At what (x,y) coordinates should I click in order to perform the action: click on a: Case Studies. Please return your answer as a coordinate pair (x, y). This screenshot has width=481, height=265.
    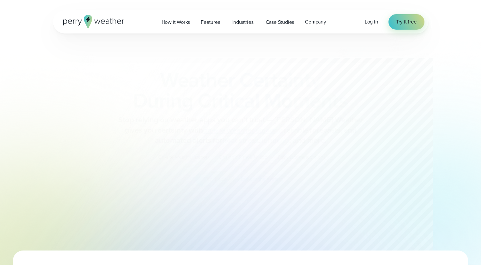
    Looking at the image, I should click on (280, 22).